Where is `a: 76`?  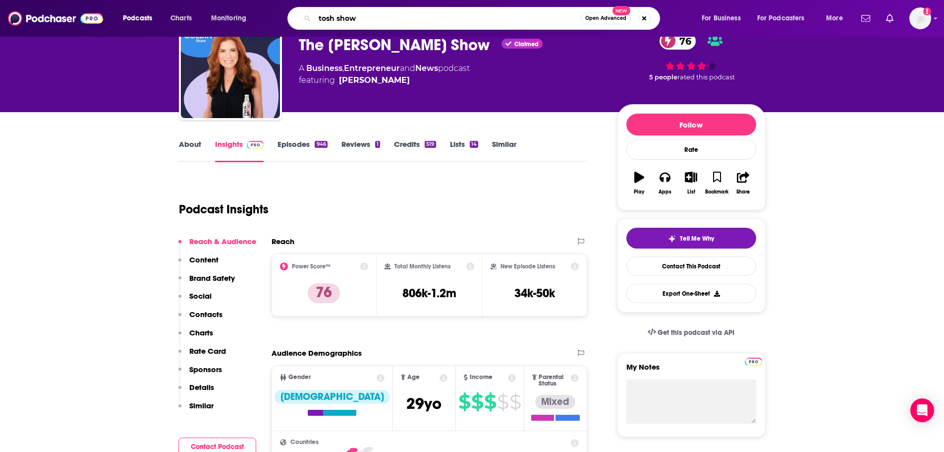 a: 76 is located at coordinates (678, 41).